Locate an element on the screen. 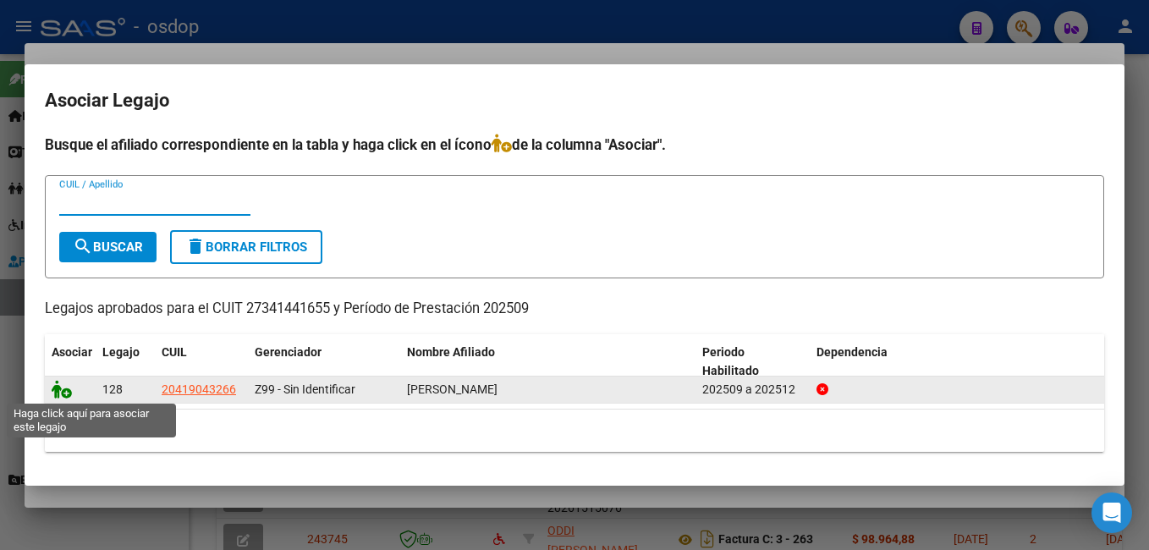  datatable-header-cell: Gerenciador is located at coordinates (324, 362).